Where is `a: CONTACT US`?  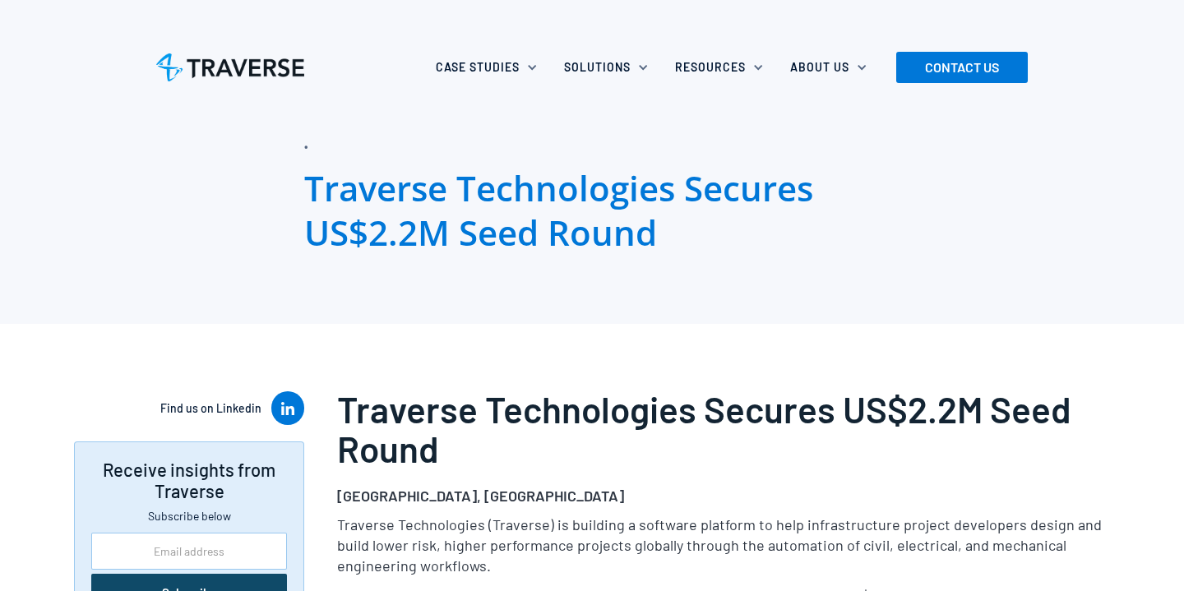 a: CONTACT US is located at coordinates (962, 67).